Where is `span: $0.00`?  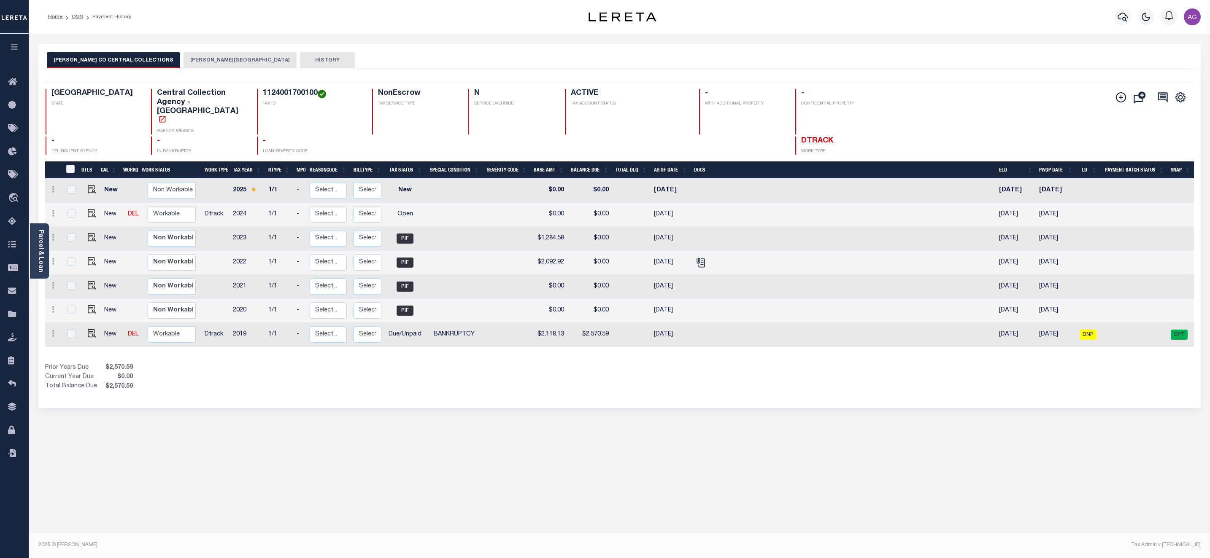 span: $0.00 is located at coordinates (119, 377).